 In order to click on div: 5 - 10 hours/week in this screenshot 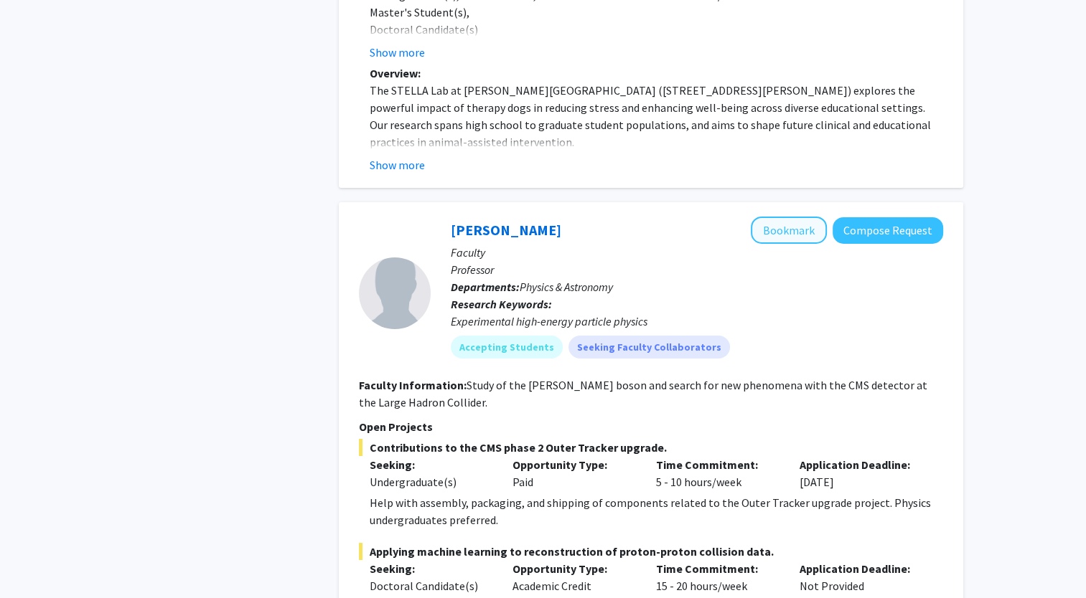, I will do `click(717, 474)`.